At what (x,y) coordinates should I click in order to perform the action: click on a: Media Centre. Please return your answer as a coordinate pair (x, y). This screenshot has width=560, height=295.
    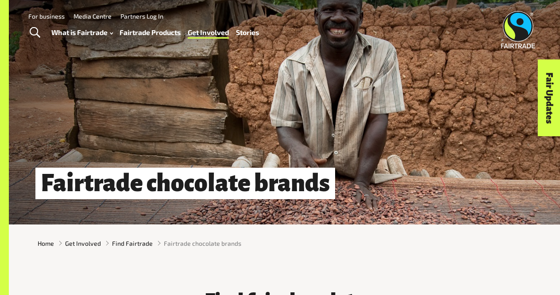
    Looking at the image, I should click on (93, 16).